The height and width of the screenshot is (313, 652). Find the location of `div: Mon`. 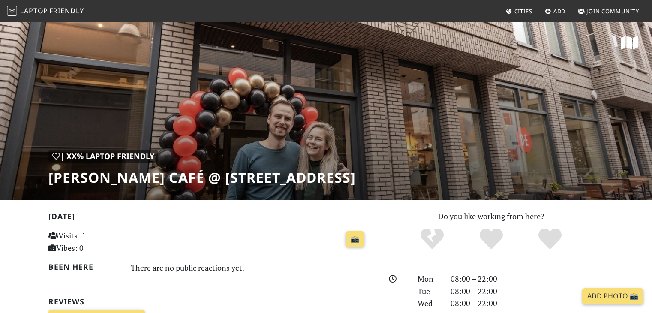

div: Mon is located at coordinates (429, 279).